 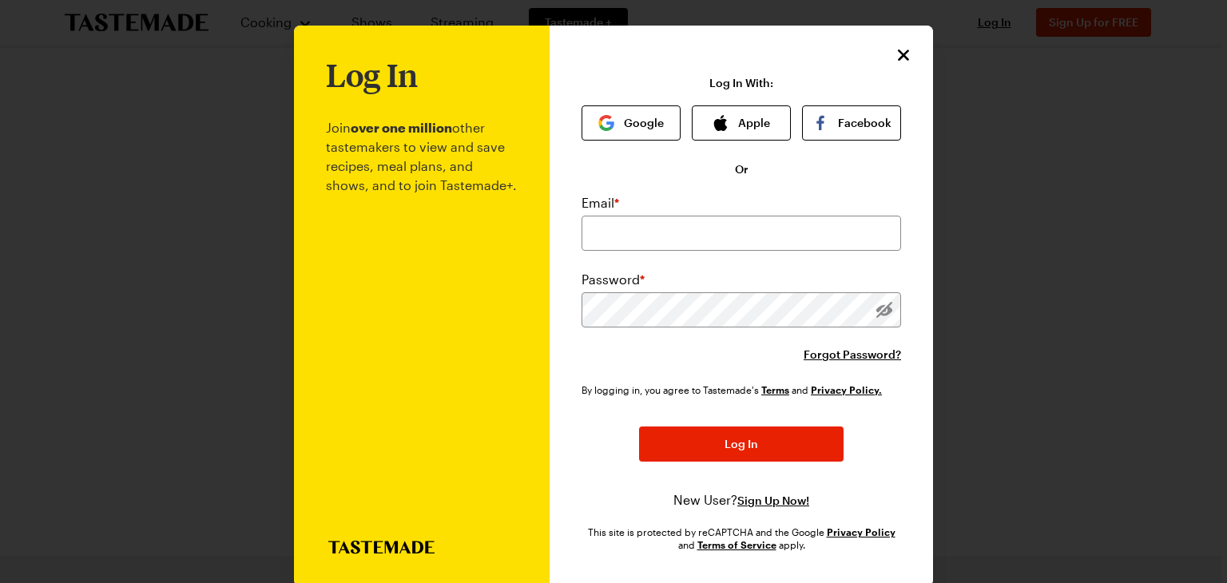 What do you see at coordinates (735, 390) in the screenshot?
I see `div: By logging in, you agree to Tastemade's and` at bounding box center [735, 390].